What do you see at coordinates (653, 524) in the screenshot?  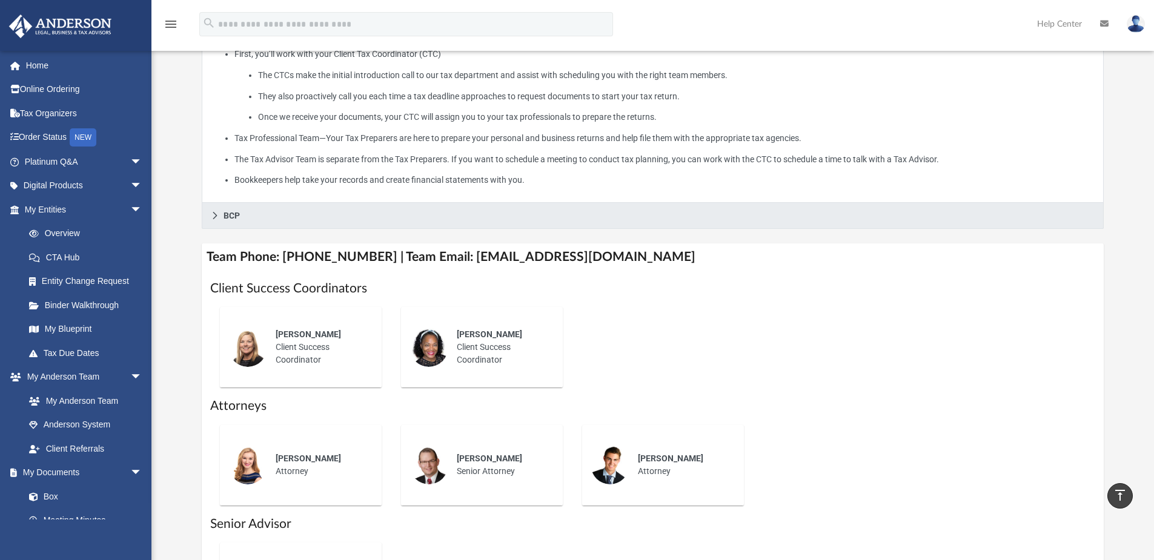 I see `h1: Senior Advisor` at bounding box center [653, 524].